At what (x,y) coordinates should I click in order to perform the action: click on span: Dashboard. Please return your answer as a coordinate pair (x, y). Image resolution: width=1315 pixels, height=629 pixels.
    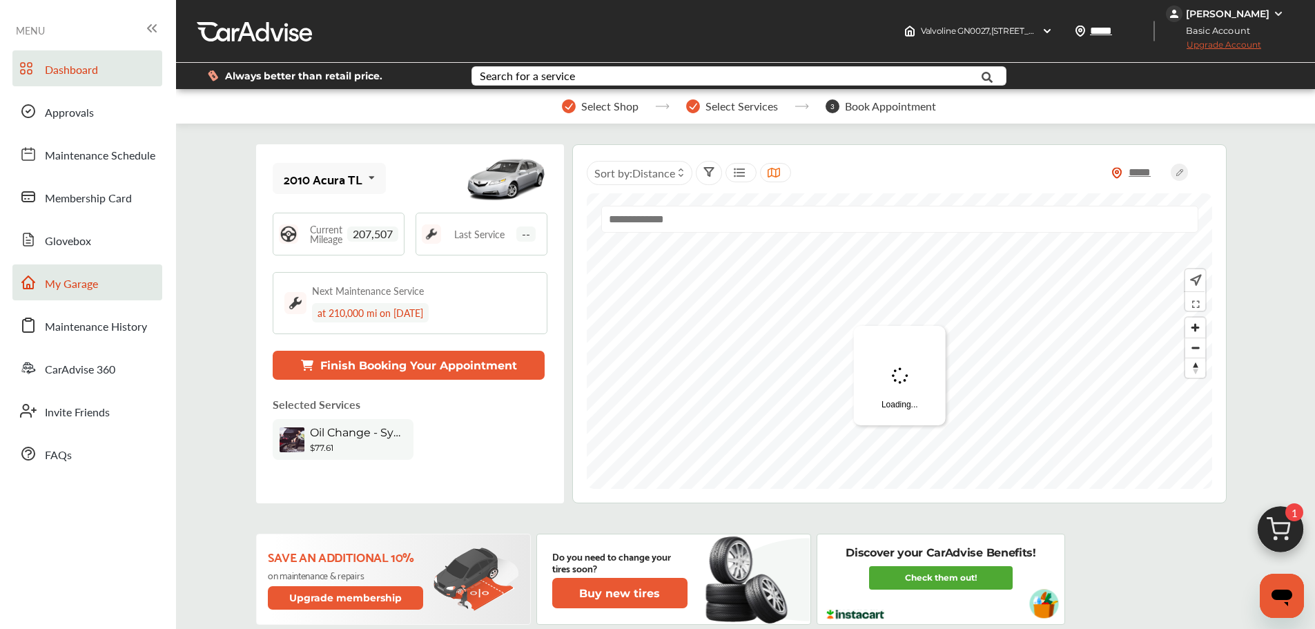
    Looking at the image, I should click on (71, 70).